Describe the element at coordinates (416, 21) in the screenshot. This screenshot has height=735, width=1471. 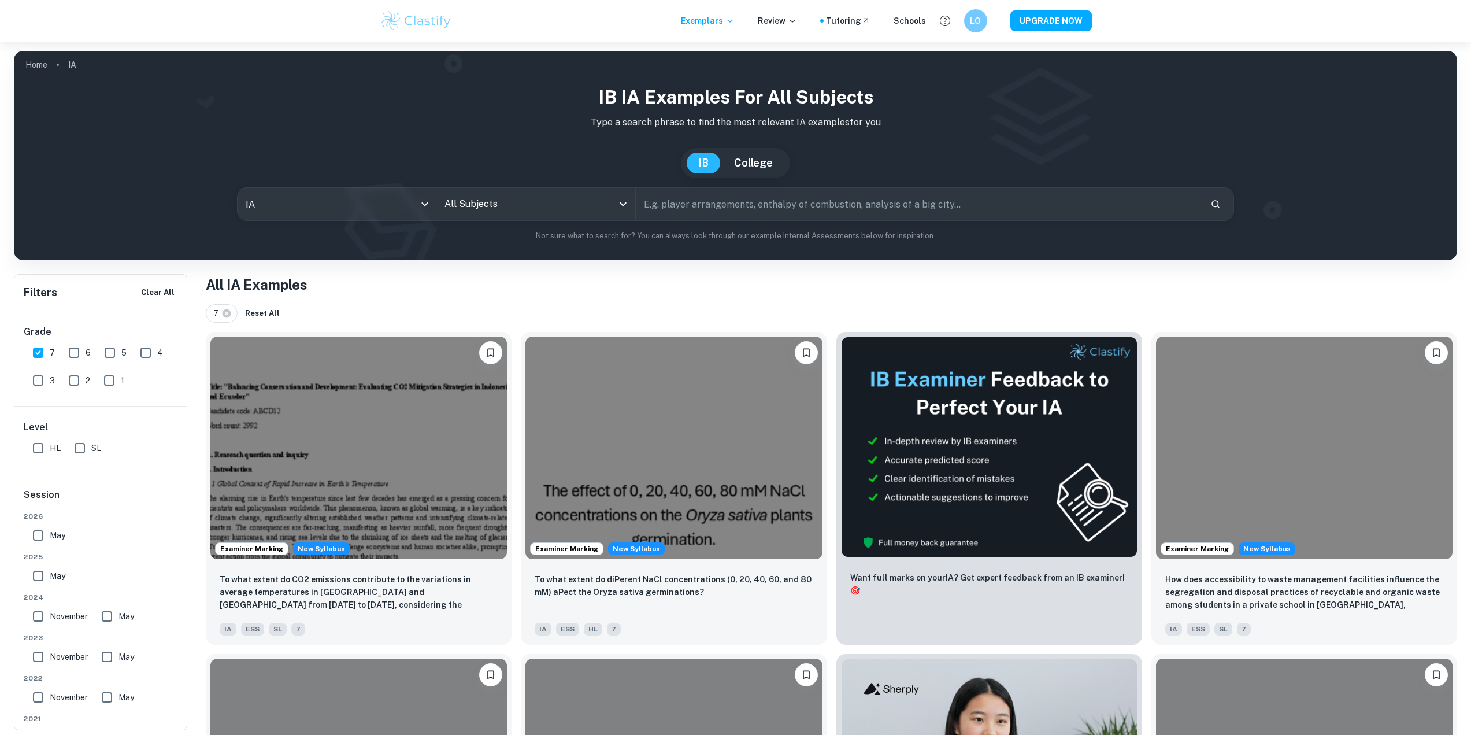
I see `img: Clastify logo` at that location.